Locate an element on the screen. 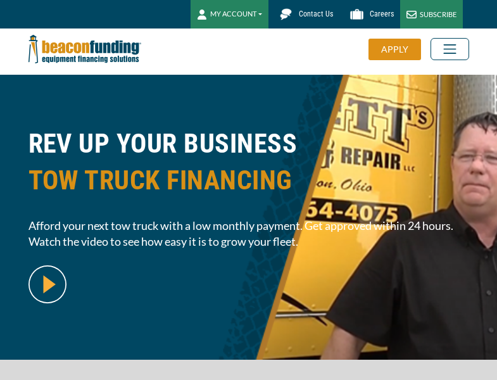 This screenshot has height=380, width=497. button: Toggle navigation is located at coordinates (450, 49).